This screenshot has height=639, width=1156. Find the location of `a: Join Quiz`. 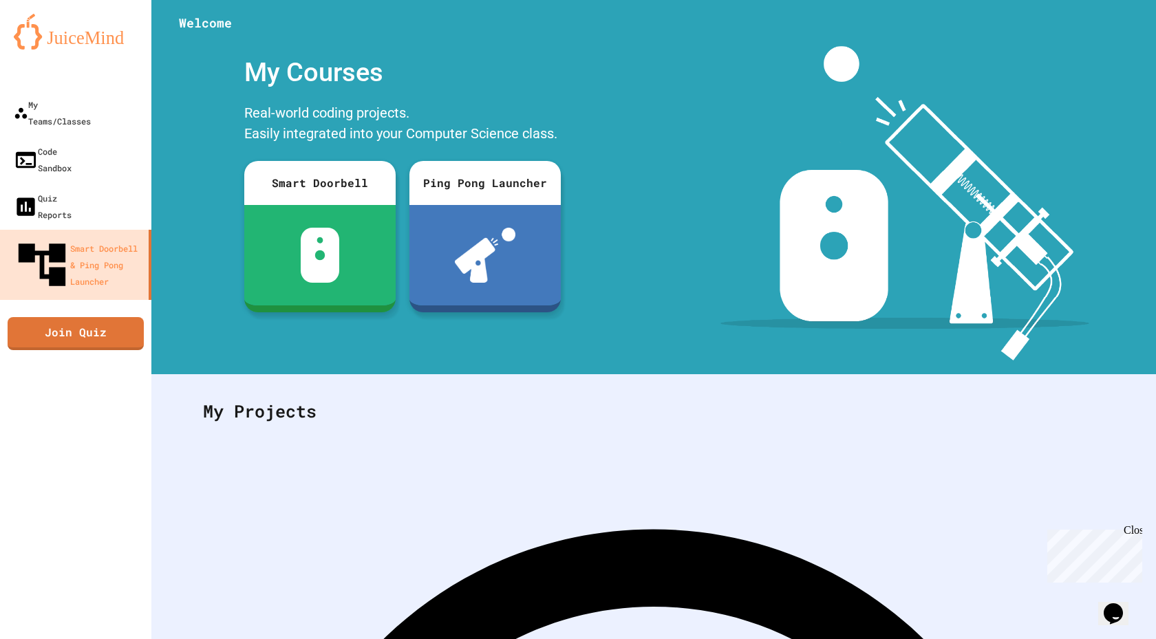

a: Join Quiz is located at coordinates (76, 334).